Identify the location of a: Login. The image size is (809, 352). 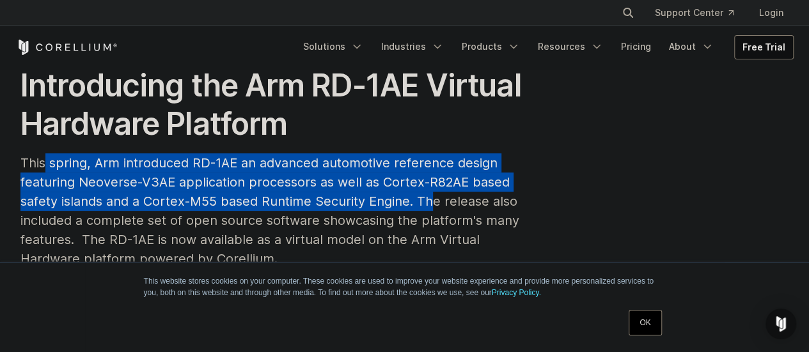
(771, 13).